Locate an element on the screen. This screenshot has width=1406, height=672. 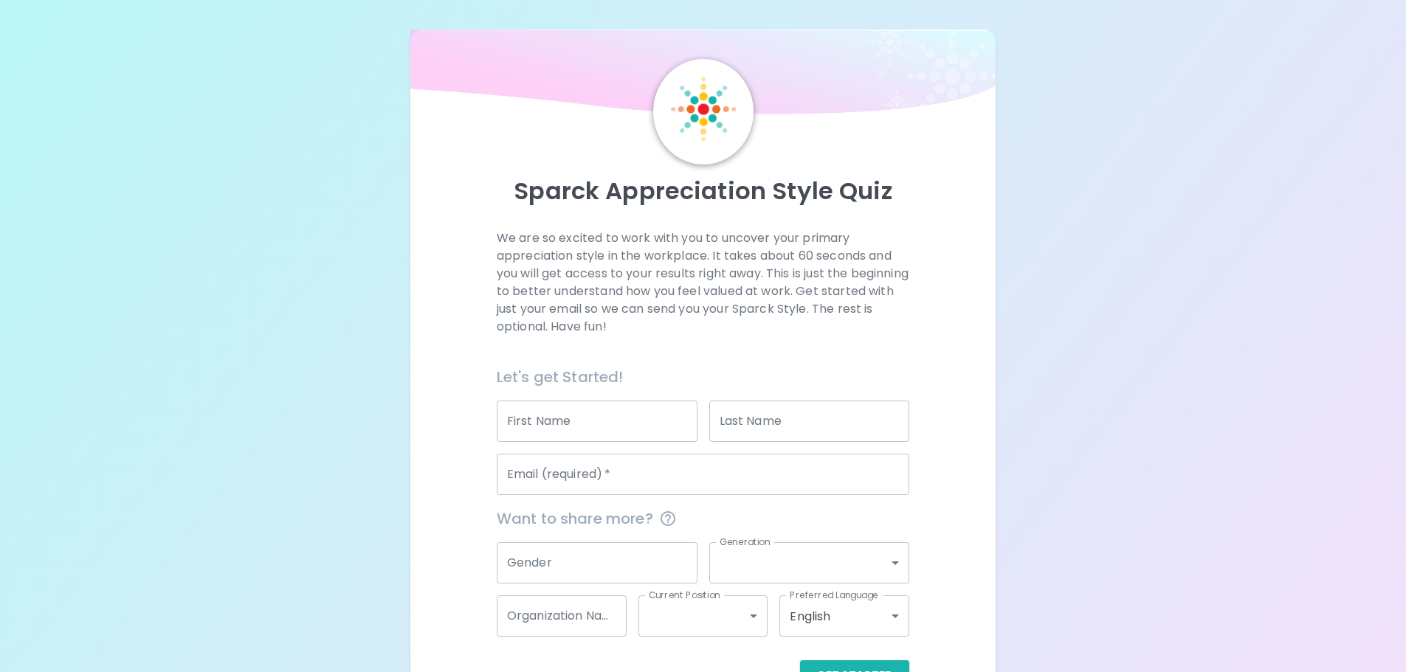
img: wave is located at coordinates (703, 75).